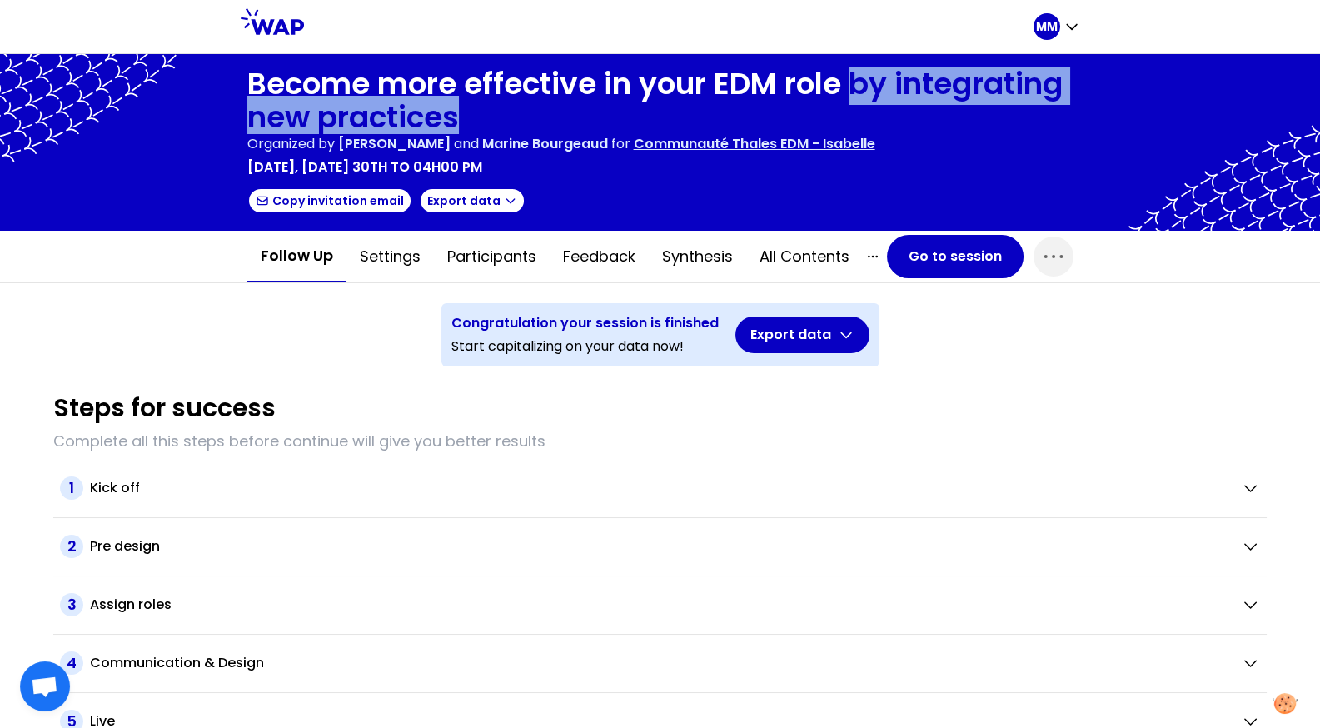 The width and height of the screenshot is (1320, 728). What do you see at coordinates (545, 143) in the screenshot?
I see `span: Marine Bourgeaud` at bounding box center [545, 143].